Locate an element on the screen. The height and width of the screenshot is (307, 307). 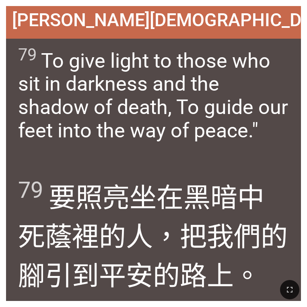
wg1722: 黑暗 is located at coordinates (153, 237).